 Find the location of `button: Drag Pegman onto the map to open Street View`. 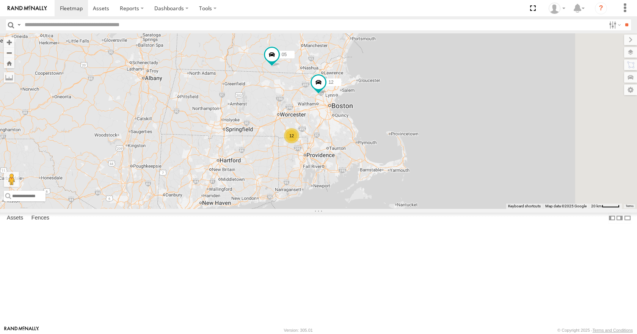

button: Drag Pegman onto the map to open Street View is located at coordinates (11, 179).